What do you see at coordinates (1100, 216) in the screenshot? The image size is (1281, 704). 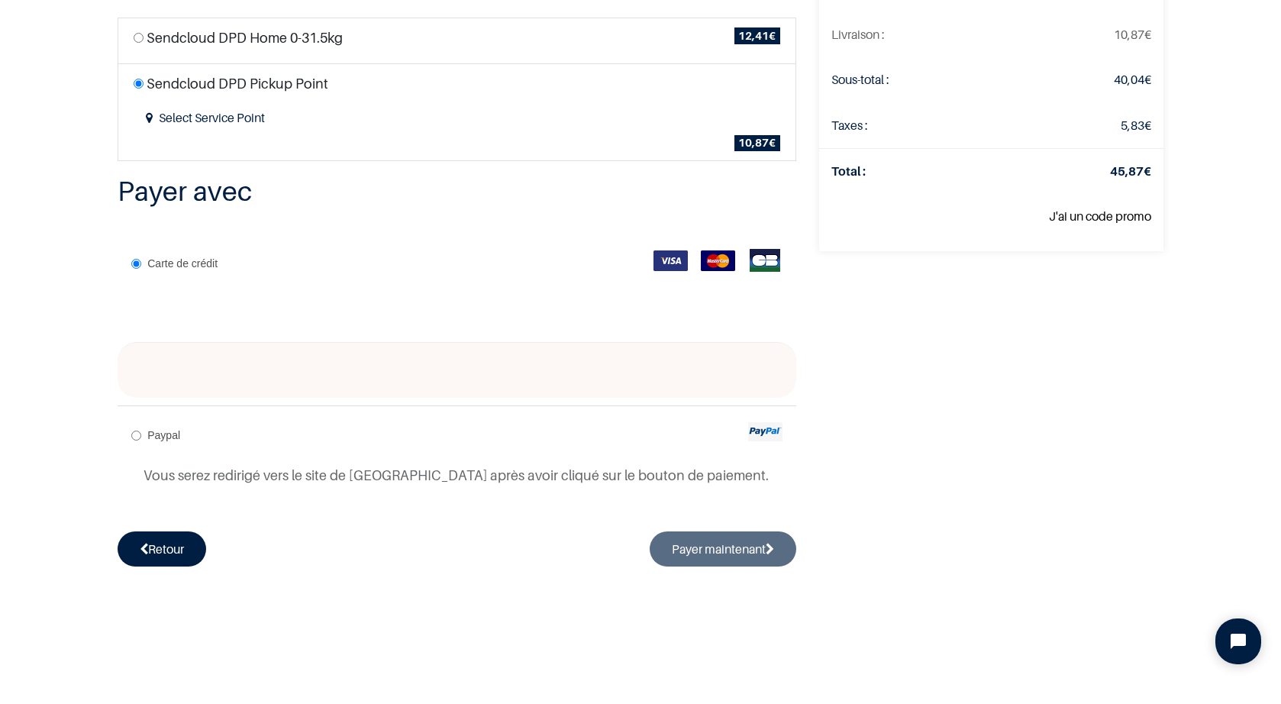 I see `a: J'ai un code promo` at bounding box center [1100, 216].